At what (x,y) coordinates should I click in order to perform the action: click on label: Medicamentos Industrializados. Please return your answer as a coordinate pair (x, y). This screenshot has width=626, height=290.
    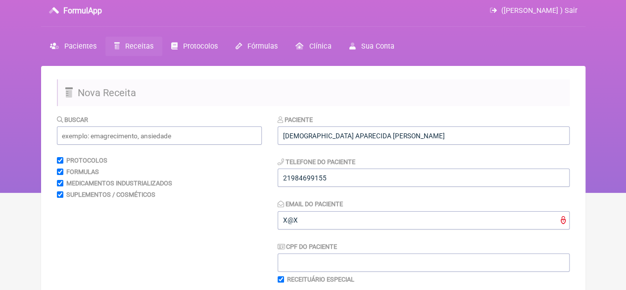
    Looking at the image, I should click on (119, 183).